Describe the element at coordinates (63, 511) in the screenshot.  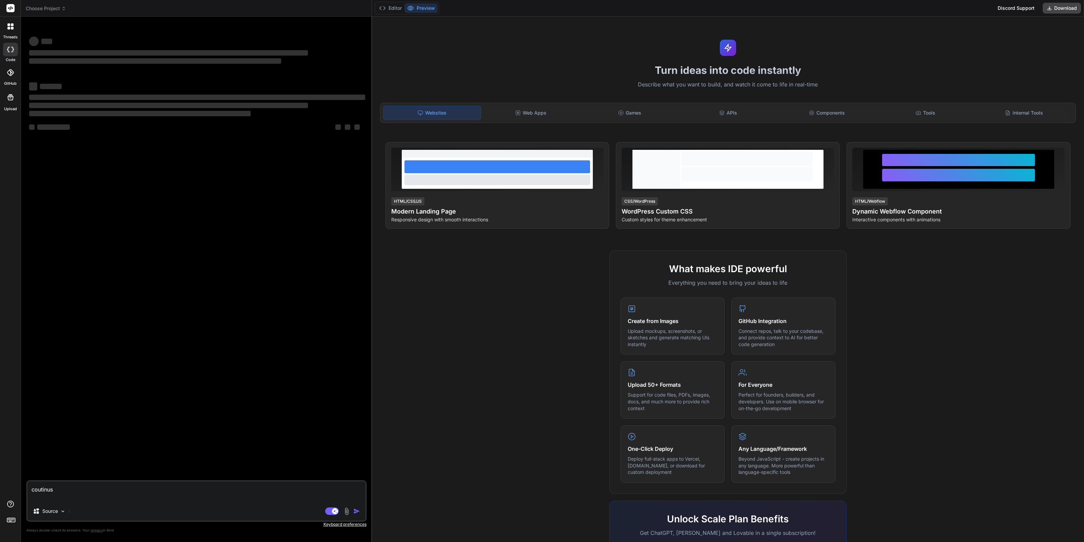
I see `img: Pick Models` at that location.